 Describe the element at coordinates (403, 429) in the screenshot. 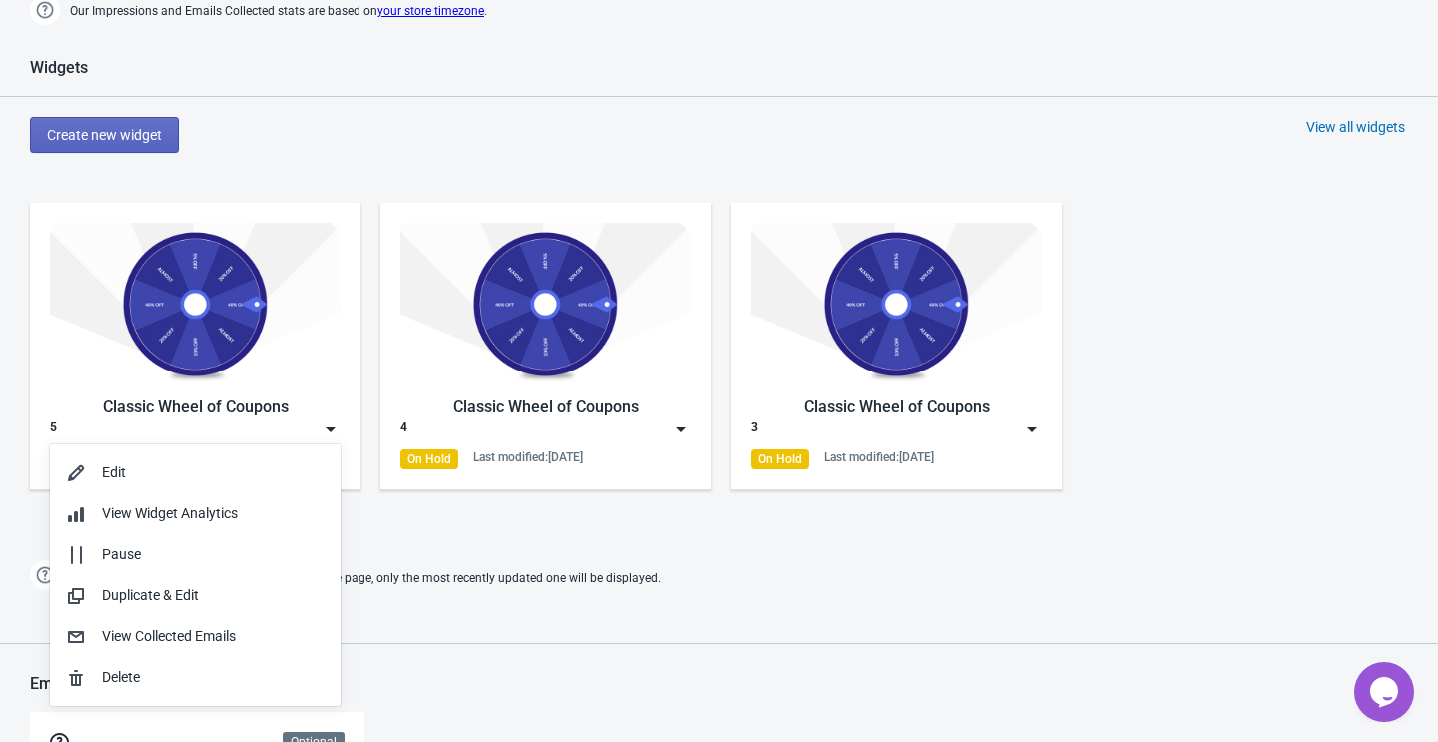

I see `div: 4` at that location.